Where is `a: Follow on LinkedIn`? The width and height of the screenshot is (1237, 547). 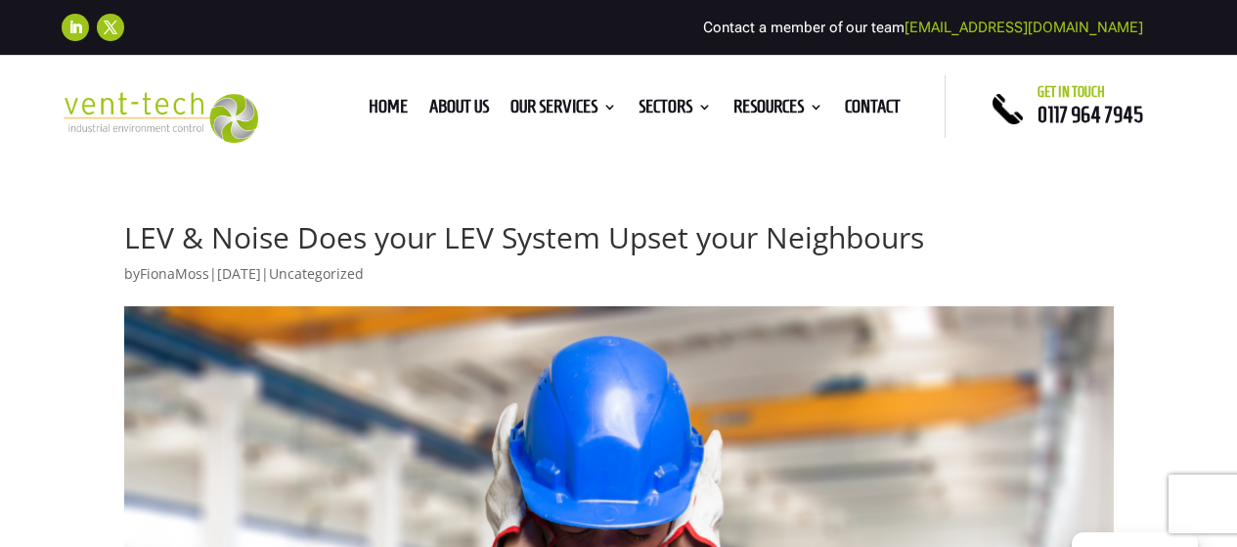 a: Follow on LinkedIn is located at coordinates (75, 27).